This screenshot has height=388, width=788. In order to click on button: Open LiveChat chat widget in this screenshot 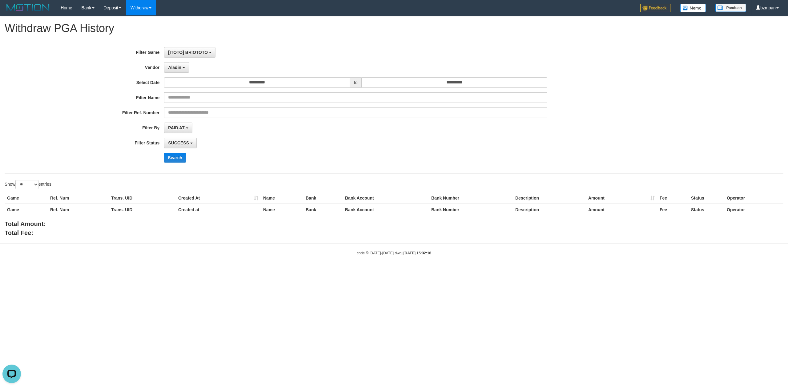, I will do `click(12, 12)`.